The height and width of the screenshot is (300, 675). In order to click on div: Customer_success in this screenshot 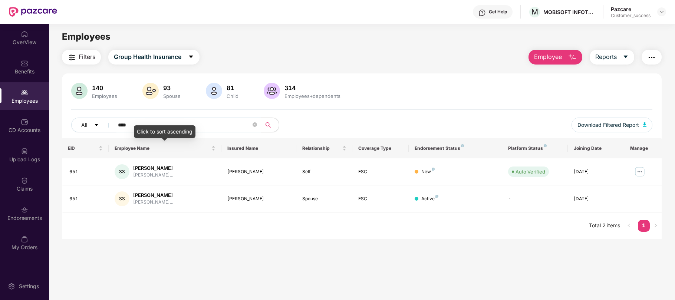, I will do `click(631, 16)`.